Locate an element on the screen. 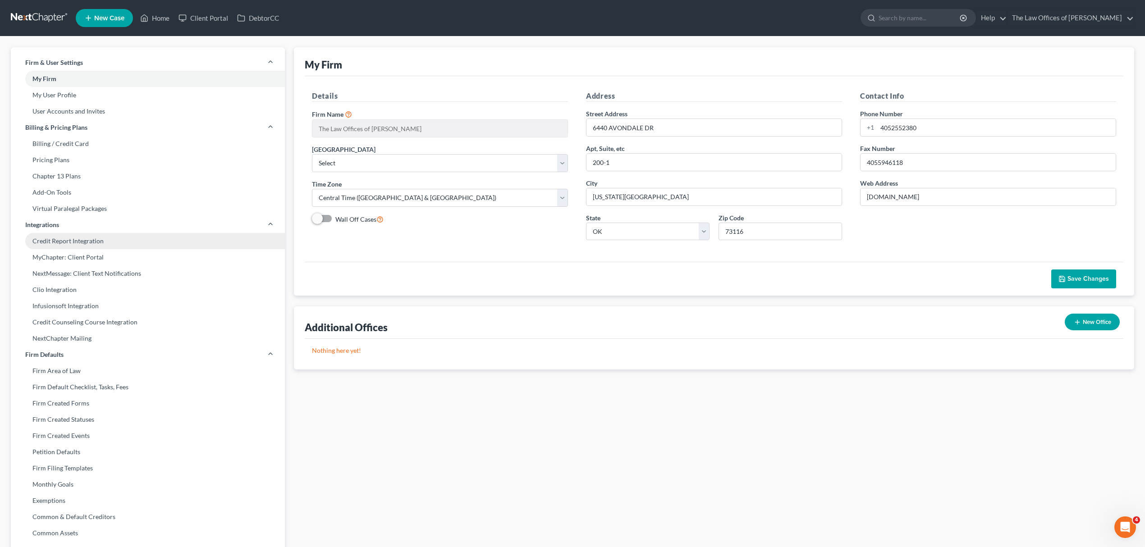 The height and width of the screenshot is (547, 1145). div: +1 is located at coordinates (868, 128).